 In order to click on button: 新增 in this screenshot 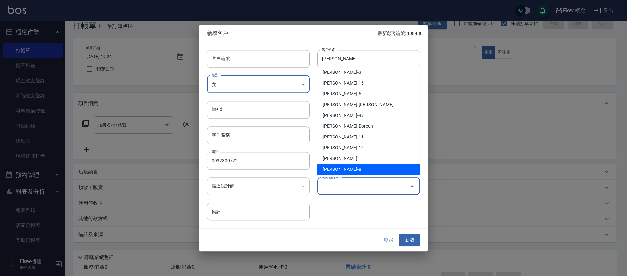, I will do `click(409, 240)`.